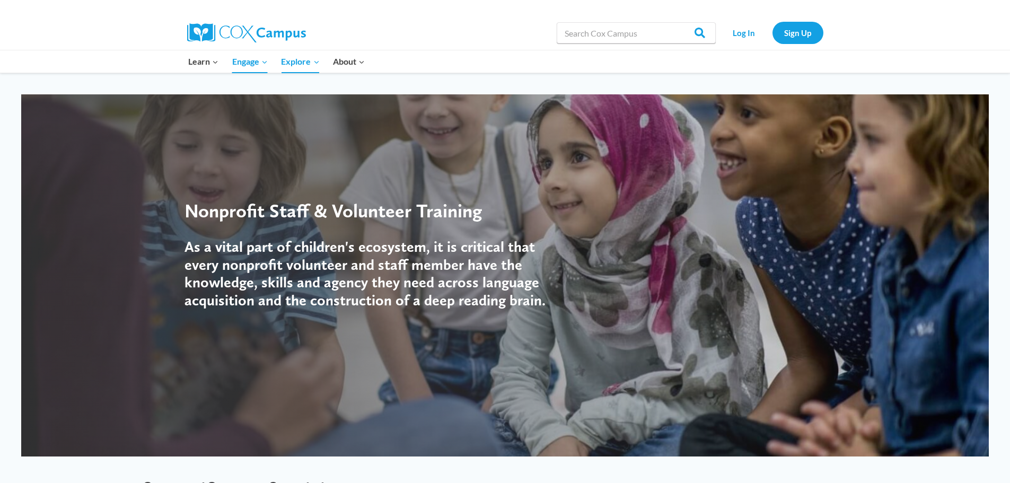  Describe the element at coordinates (373, 211) in the screenshot. I see `div: Nonprofit Staff & Volunteer Training` at that location.